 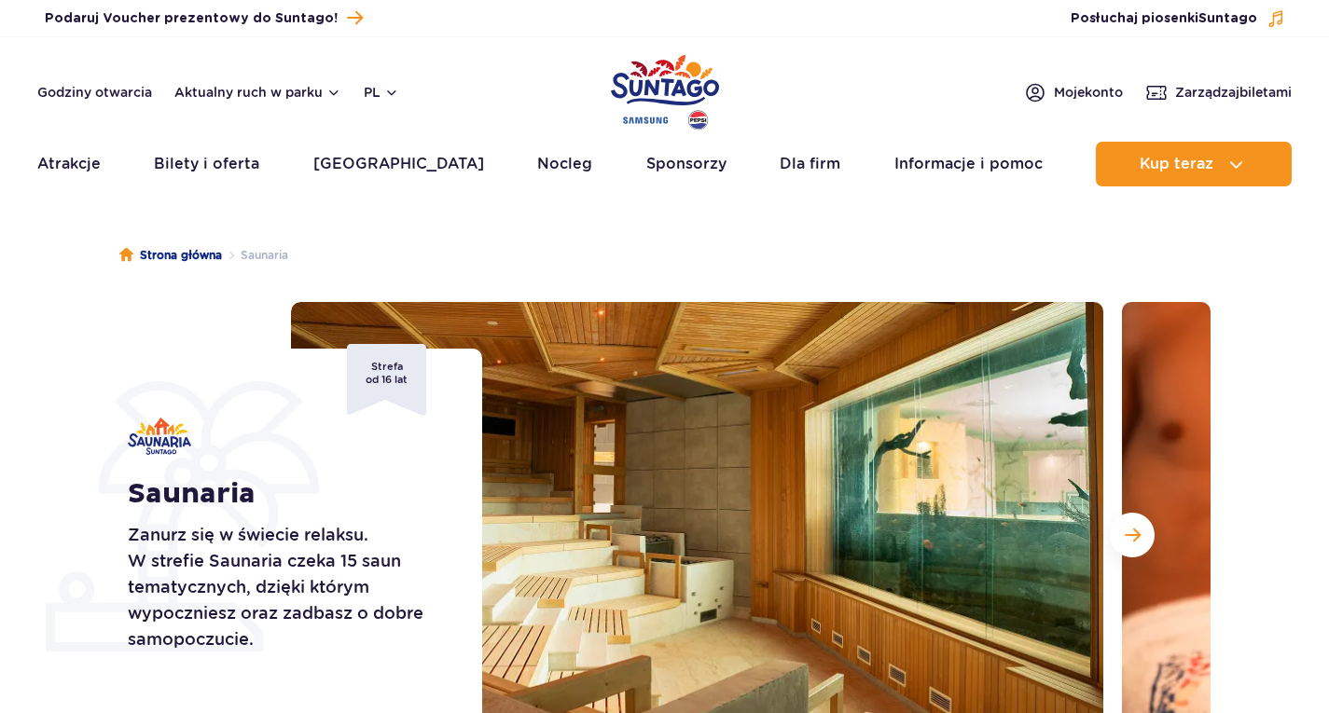 I want to click on a: Atrakcje, so click(x=69, y=164).